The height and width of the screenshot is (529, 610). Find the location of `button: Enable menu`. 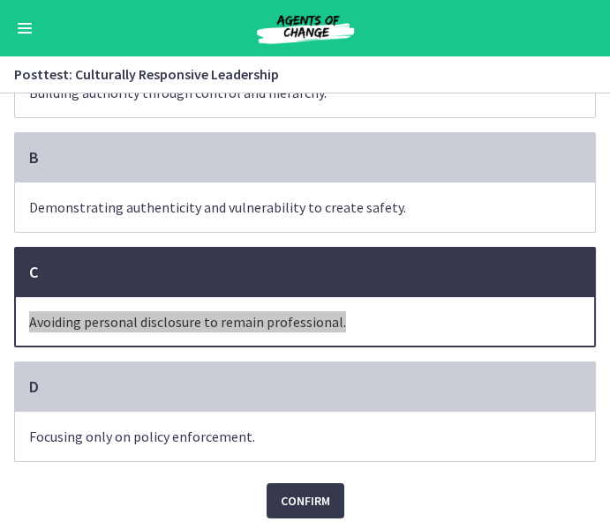

button: Enable menu is located at coordinates (25, 28).